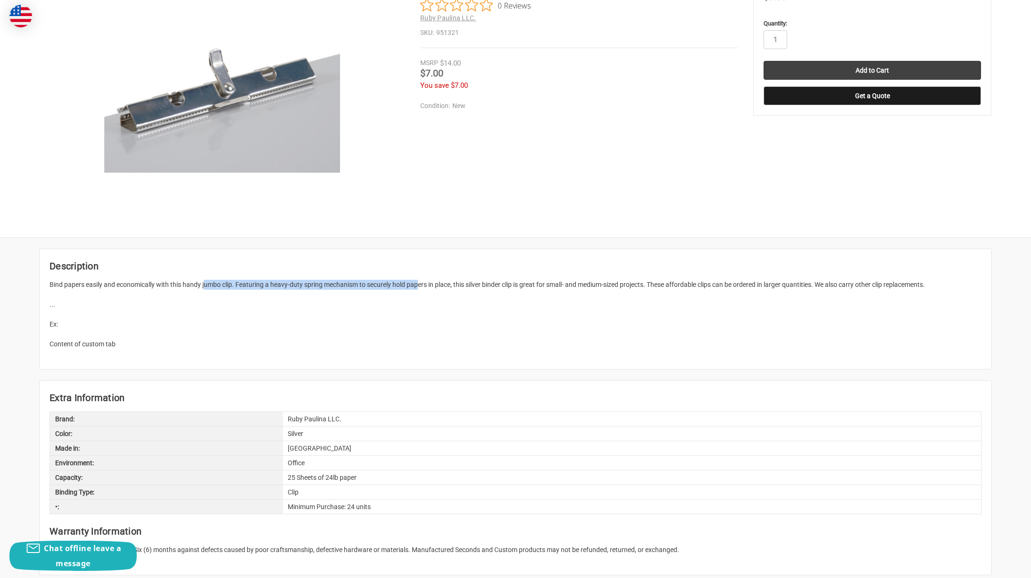 The height and width of the screenshot is (578, 1031). What do you see at coordinates (632, 433) in the screenshot?
I see `div: Silver` at bounding box center [632, 433].